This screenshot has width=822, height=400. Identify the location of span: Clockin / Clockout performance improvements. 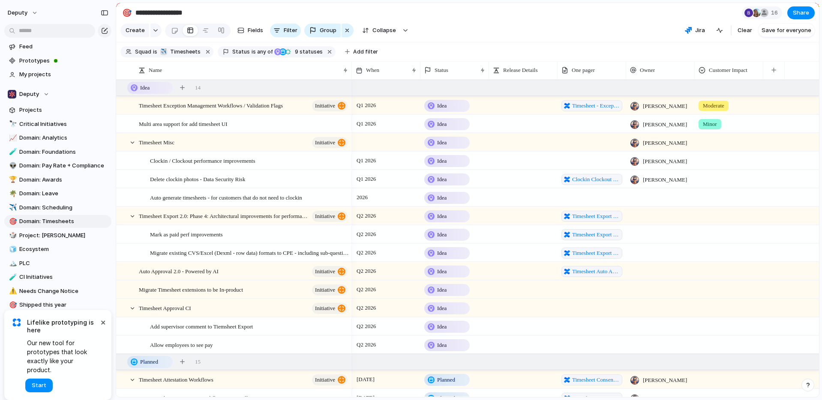
(203, 160).